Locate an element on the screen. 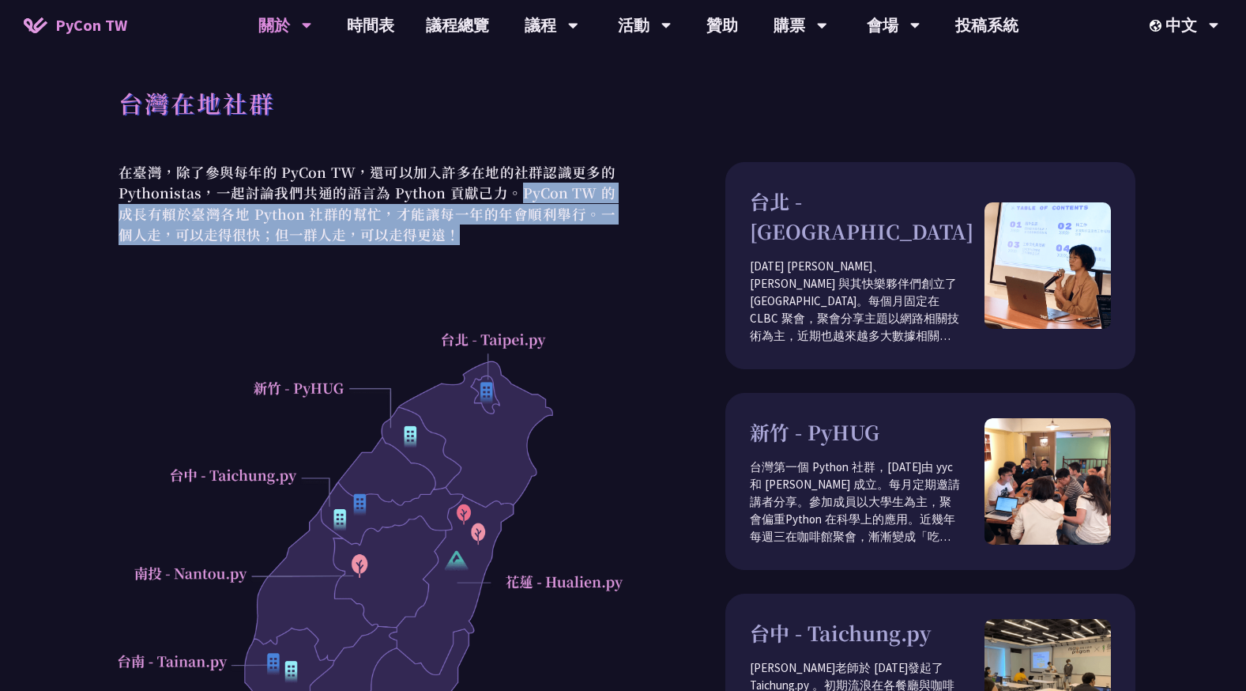  img: Home icon of PyCon TW 2025 is located at coordinates (36, 25).